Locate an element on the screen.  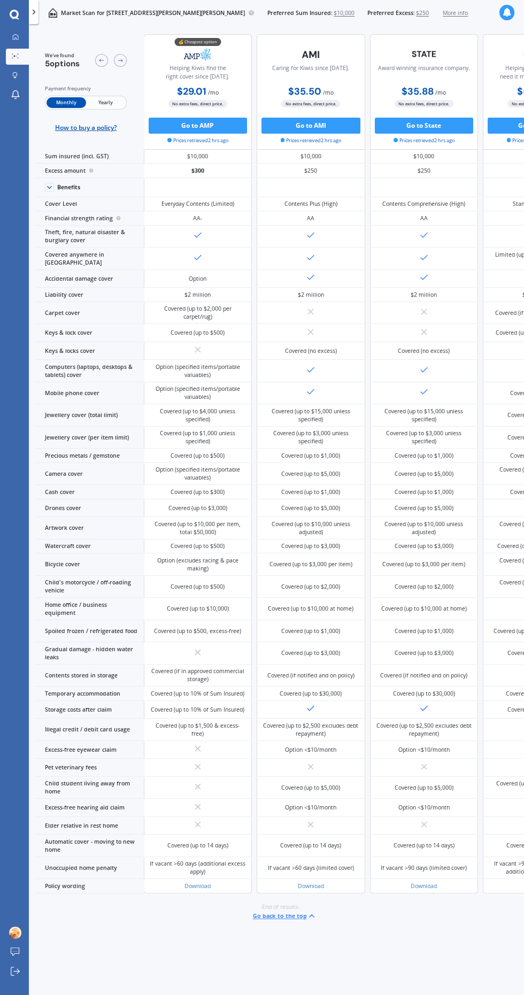
div: Contents Comprehensive (High) is located at coordinates (424, 204).